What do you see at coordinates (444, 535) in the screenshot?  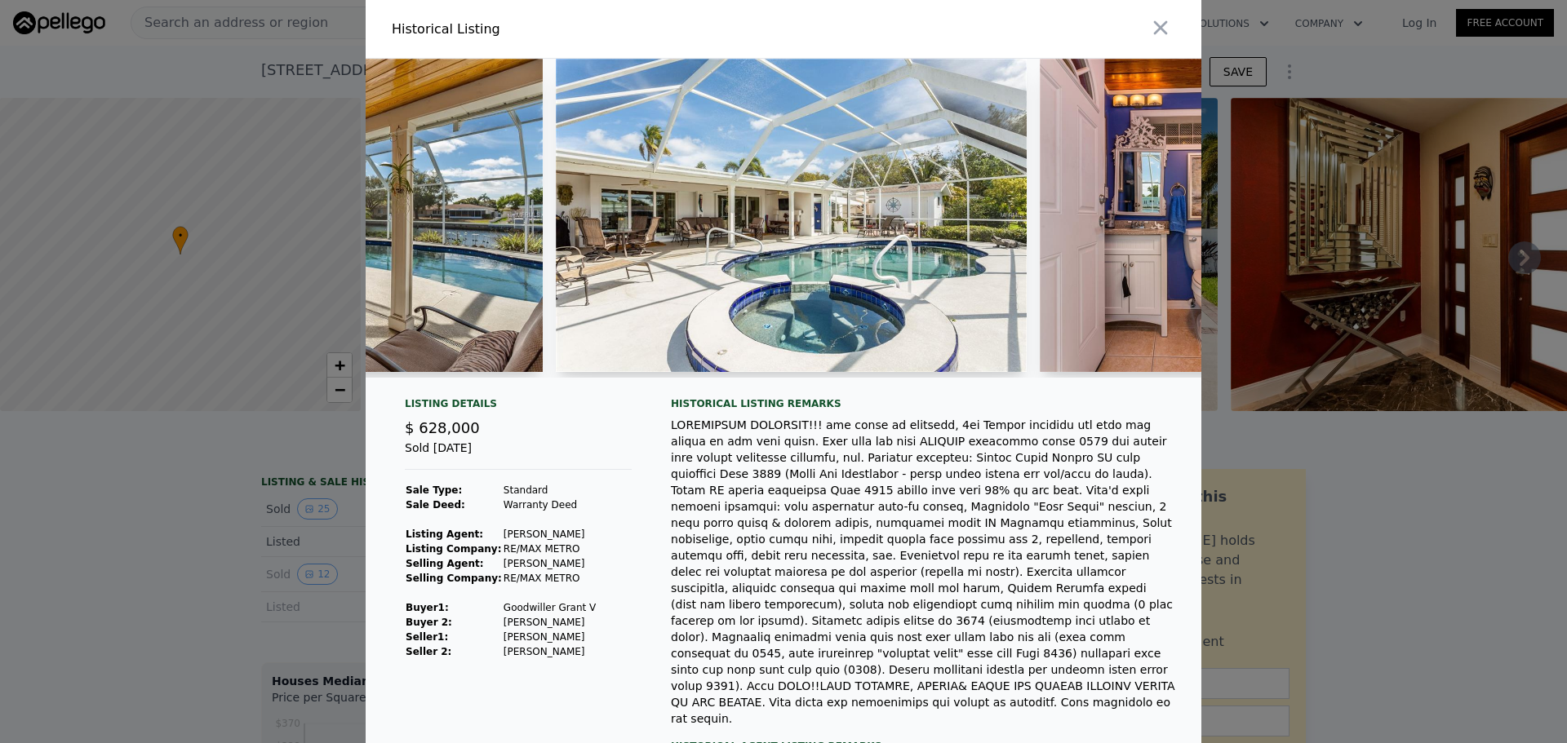 I see `strong: Listing Agent:` at bounding box center [444, 535].